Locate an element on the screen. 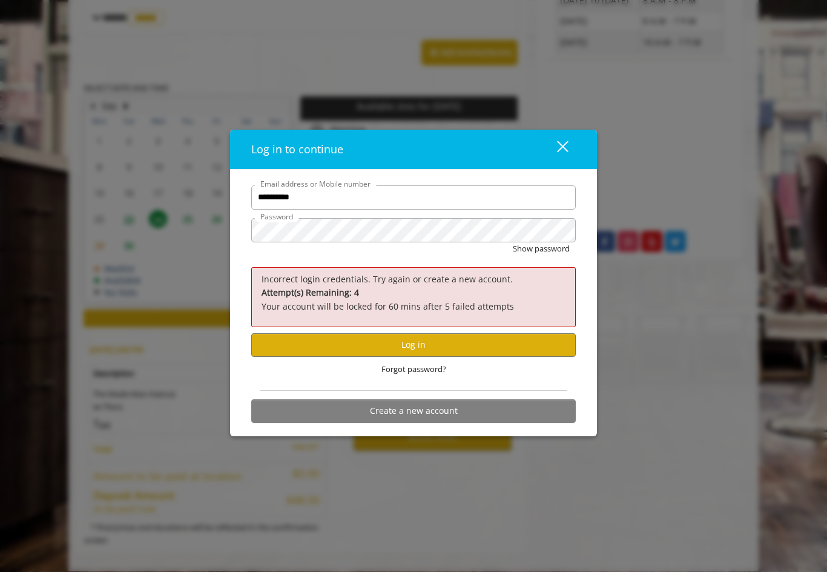  label: Email address or Mobile number is located at coordinates (315, 183).